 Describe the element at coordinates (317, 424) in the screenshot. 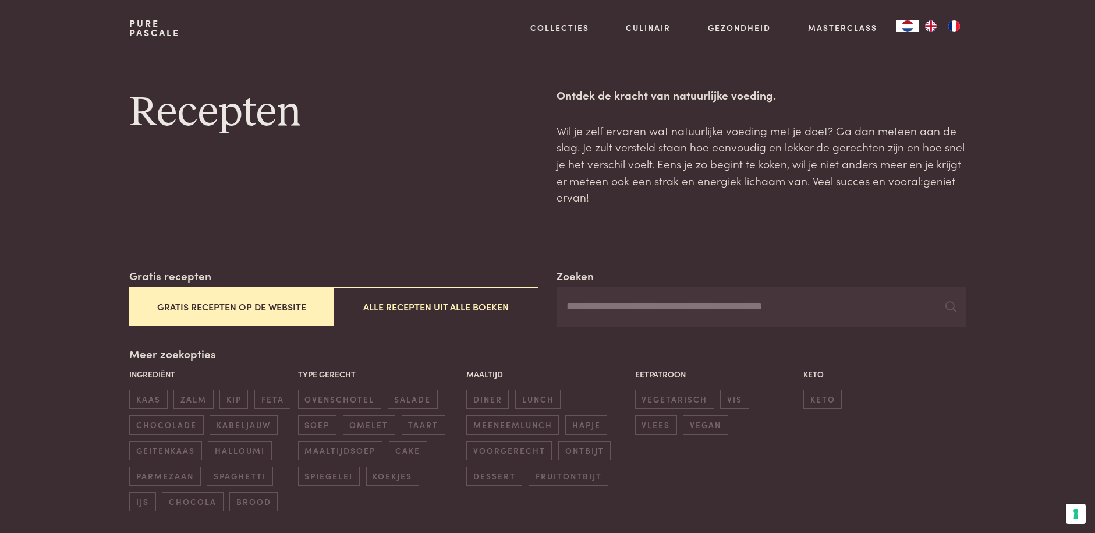

I see `span: soep` at that location.